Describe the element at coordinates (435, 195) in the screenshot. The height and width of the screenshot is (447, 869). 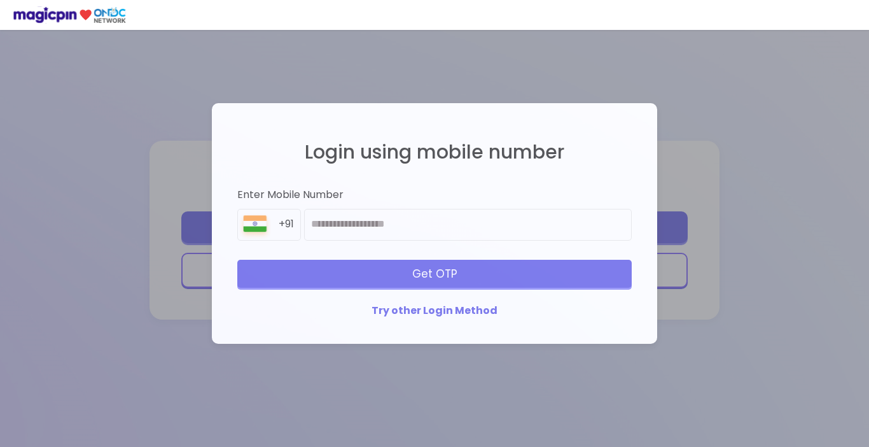
I see `div: Enter Mobile Number` at that location.